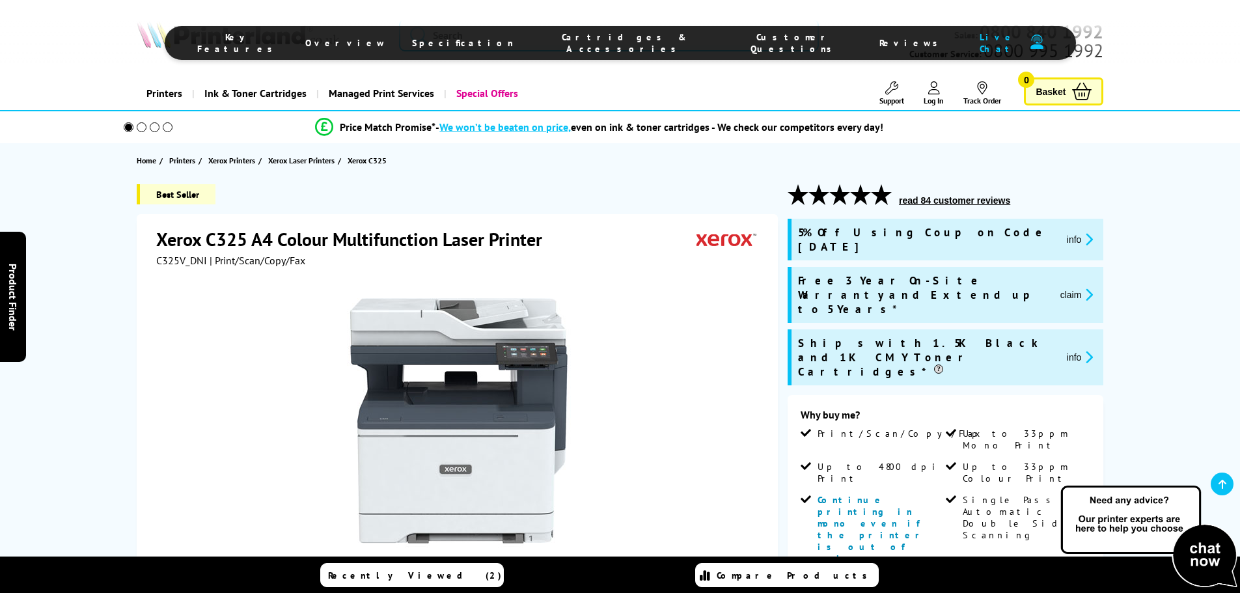  What do you see at coordinates (1149, 537) in the screenshot?
I see `img: Open Live Chat window` at bounding box center [1149, 537].